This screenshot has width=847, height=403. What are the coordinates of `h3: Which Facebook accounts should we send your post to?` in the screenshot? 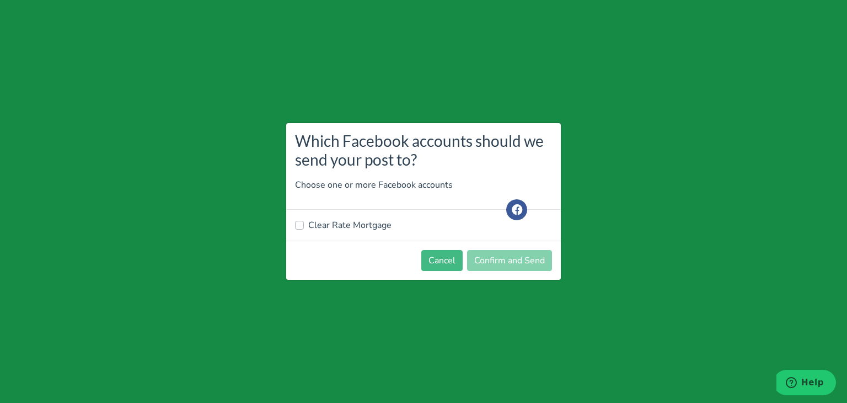 It's located at (424, 150).